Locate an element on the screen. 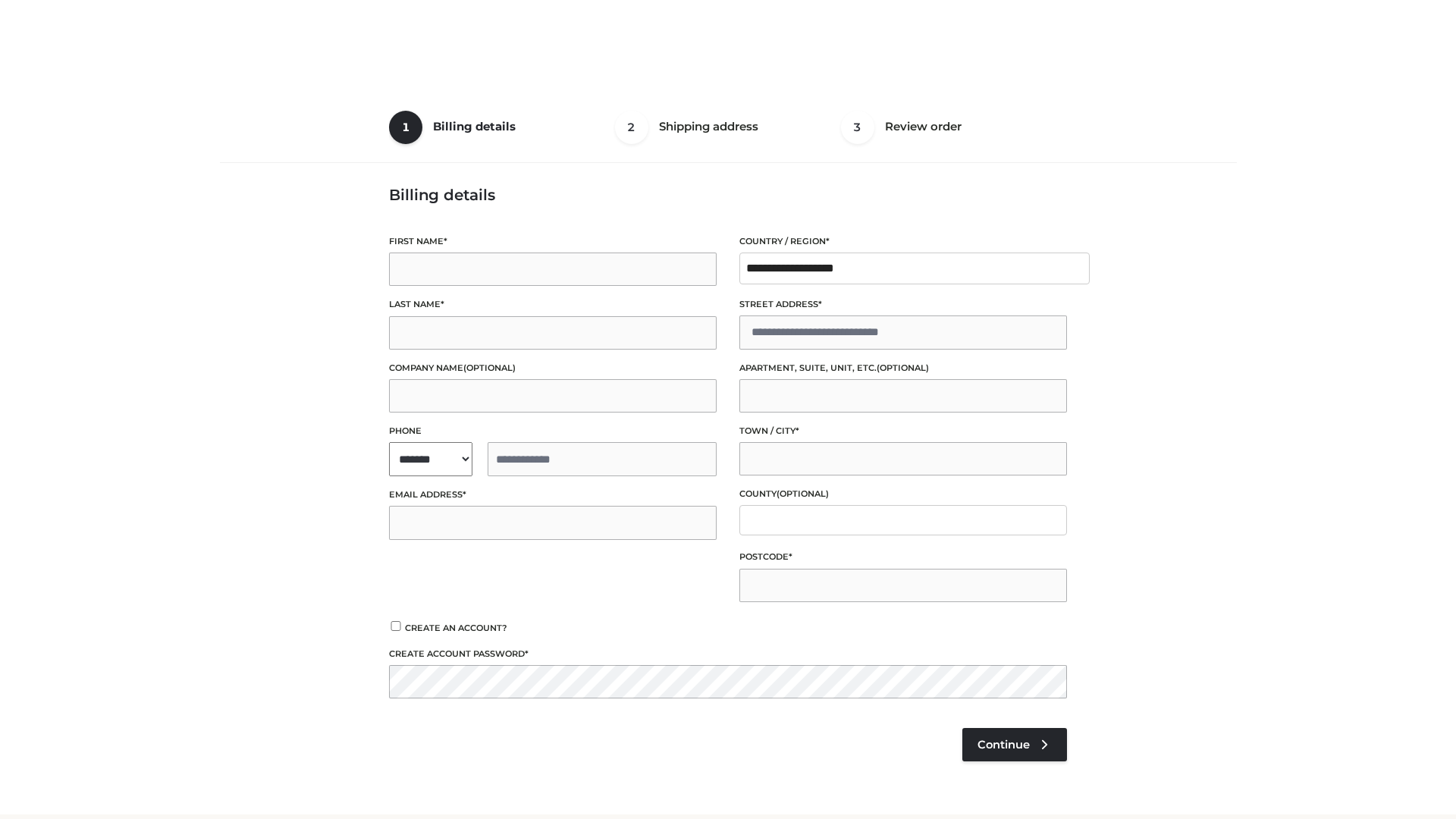  label: Last name is located at coordinates (553, 304).